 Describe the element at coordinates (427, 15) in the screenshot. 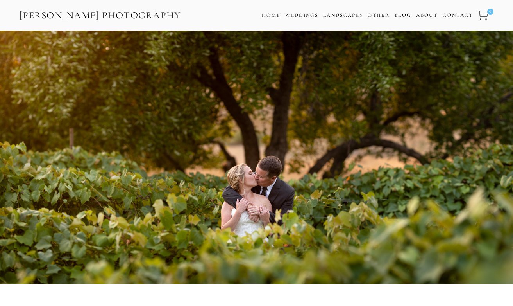

I see `a: About` at that location.